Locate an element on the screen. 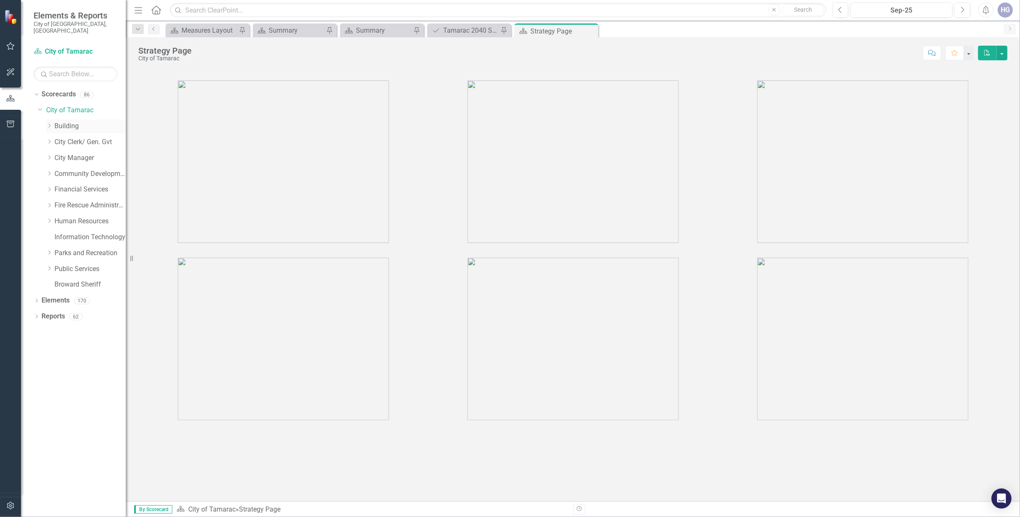 This screenshot has width=1020, height=517. img: tamarac2%20v3.png is located at coordinates (573, 162).